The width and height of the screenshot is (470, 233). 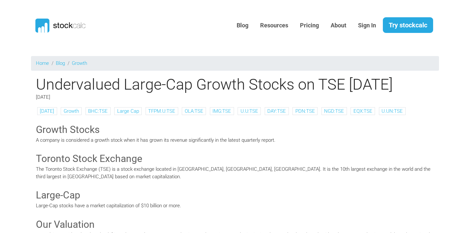 I want to click on a: About, so click(x=338, y=25).